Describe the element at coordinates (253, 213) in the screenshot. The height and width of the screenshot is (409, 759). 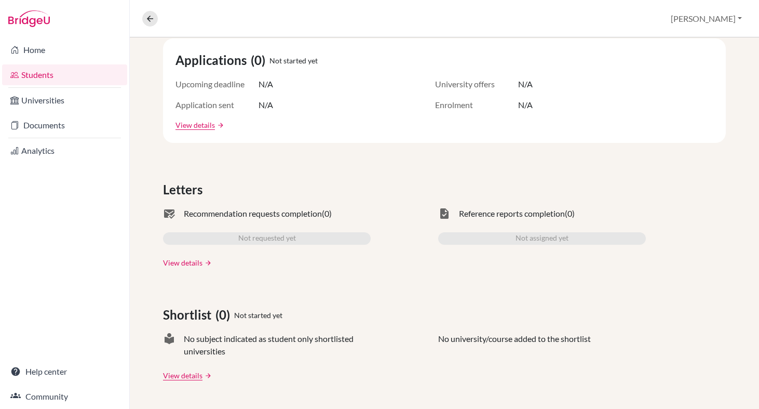
I see `span: Recommendation requests completion` at that location.